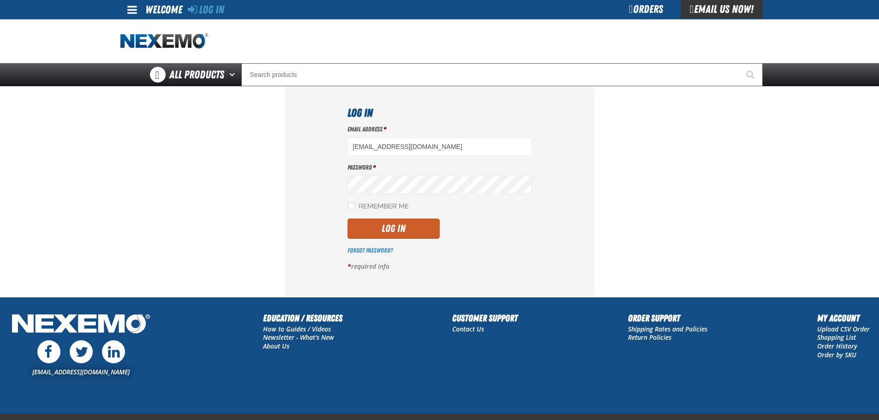 This screenshot has width=879, height=420. What do you see at coordinates (837, 337) in the screenshot?
I see `a: Shopping List` at bounding box center [837, 337].